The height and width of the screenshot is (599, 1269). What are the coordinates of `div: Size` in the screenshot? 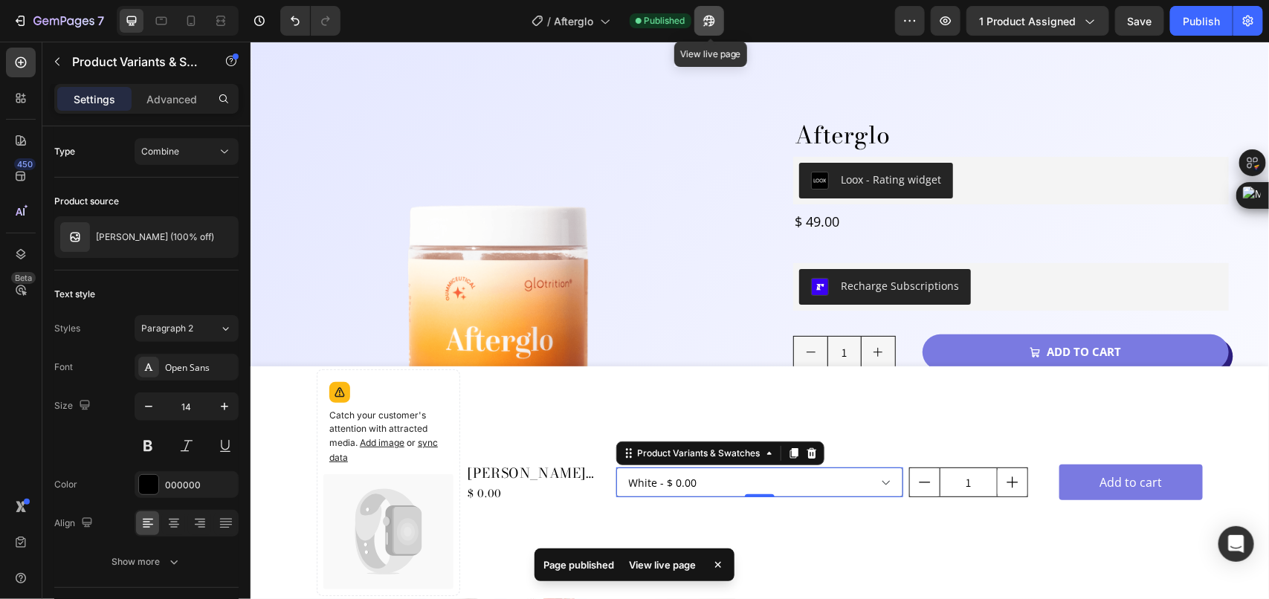 It's located at (74, 406).